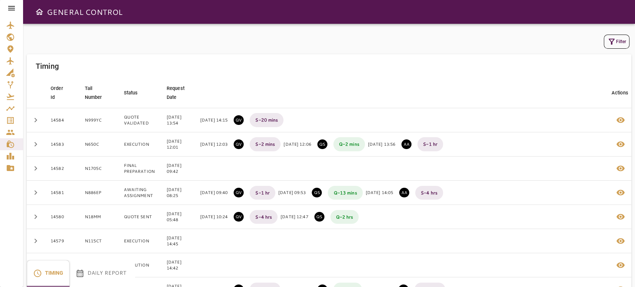  I want to click on td: N999YC, so click(98, 120).